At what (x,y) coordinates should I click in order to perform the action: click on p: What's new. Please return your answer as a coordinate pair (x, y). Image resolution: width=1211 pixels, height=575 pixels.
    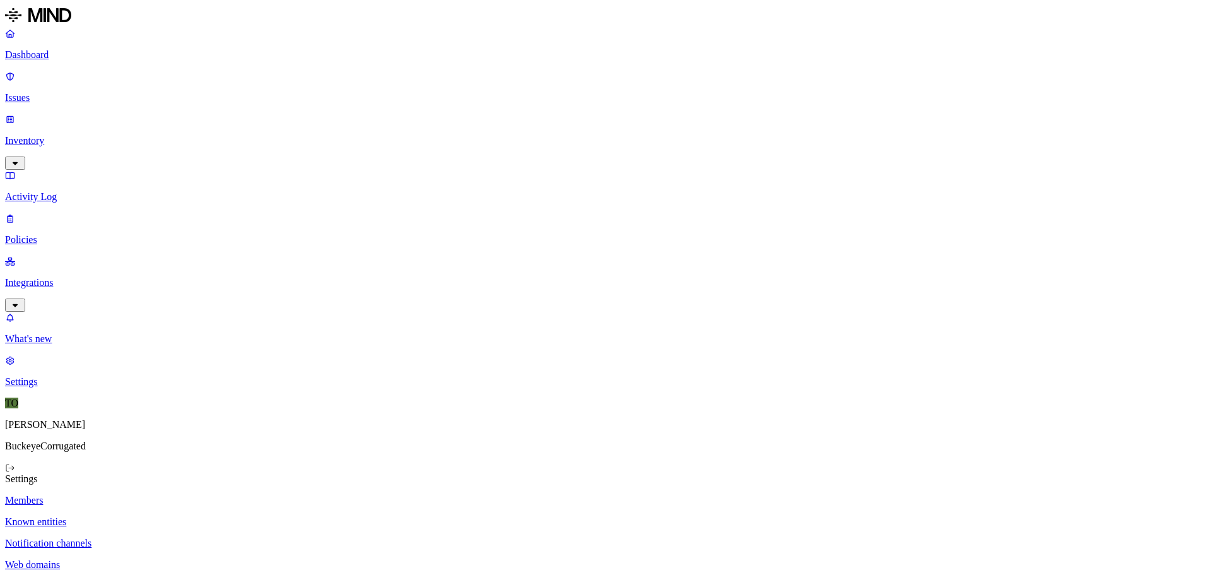
    Looking at the image, I should click on (605, 339).